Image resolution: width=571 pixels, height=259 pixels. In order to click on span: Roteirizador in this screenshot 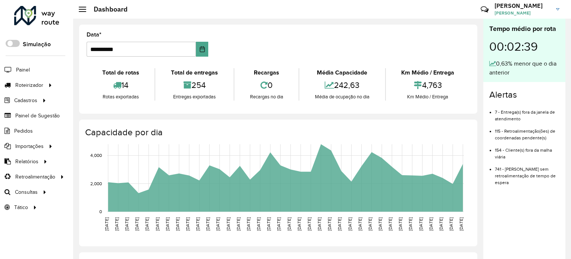, I will do `click(29, 85)`.